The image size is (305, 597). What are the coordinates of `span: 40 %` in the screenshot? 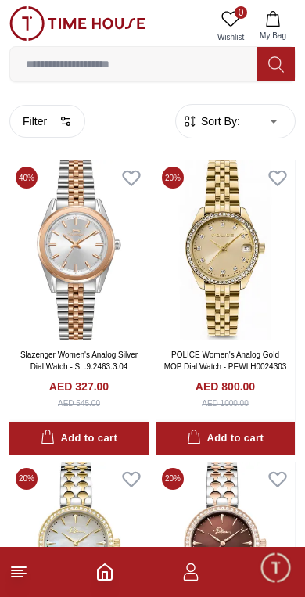 It's located at (27, 178).